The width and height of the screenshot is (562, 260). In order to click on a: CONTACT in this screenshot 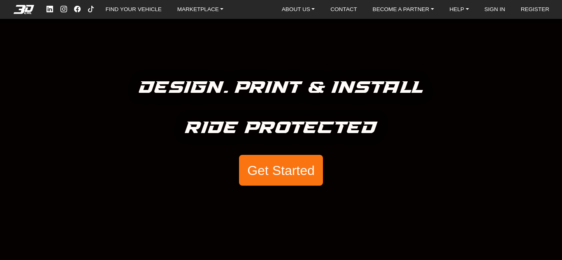, I will do `click(343, 9)`.